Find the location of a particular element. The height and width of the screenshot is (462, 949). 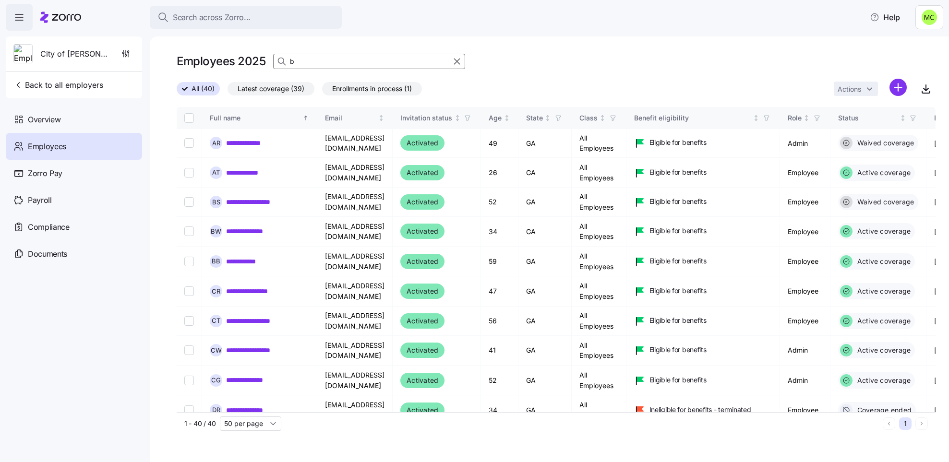

input: Select record 2 is located at coordinates (189, 173).